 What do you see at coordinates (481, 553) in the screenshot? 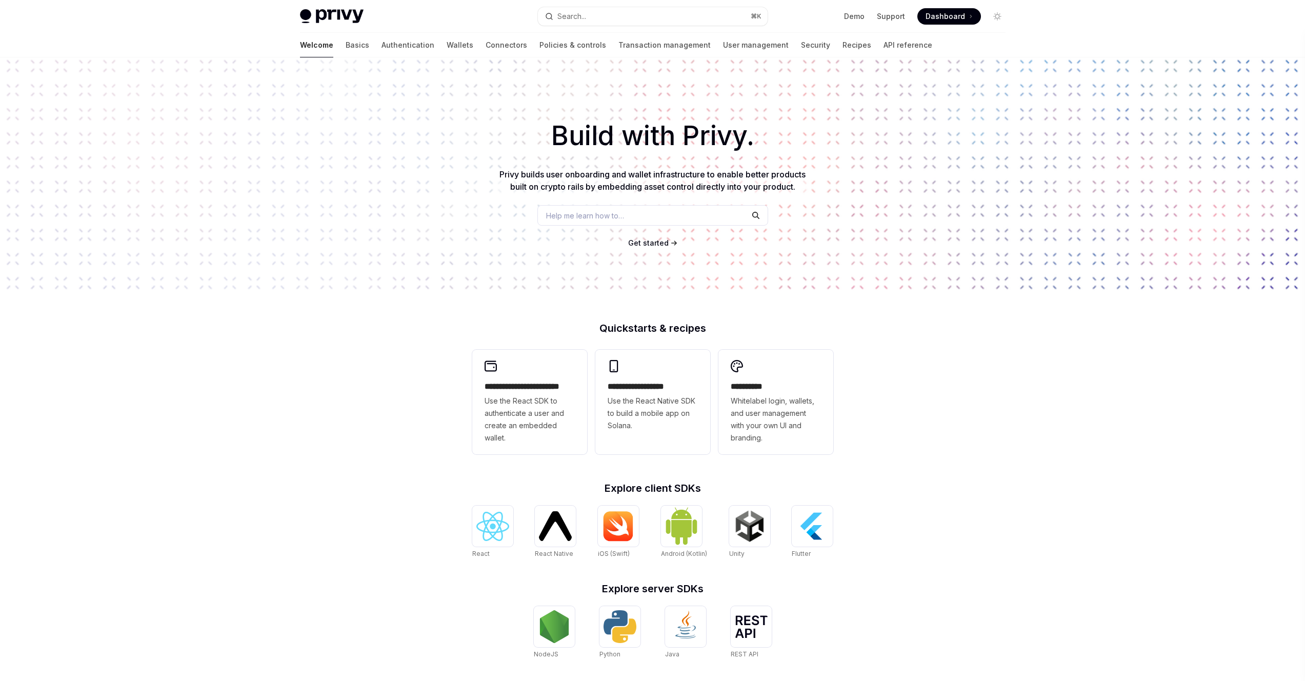
I see `span: React` at bounding box center [481, 553].